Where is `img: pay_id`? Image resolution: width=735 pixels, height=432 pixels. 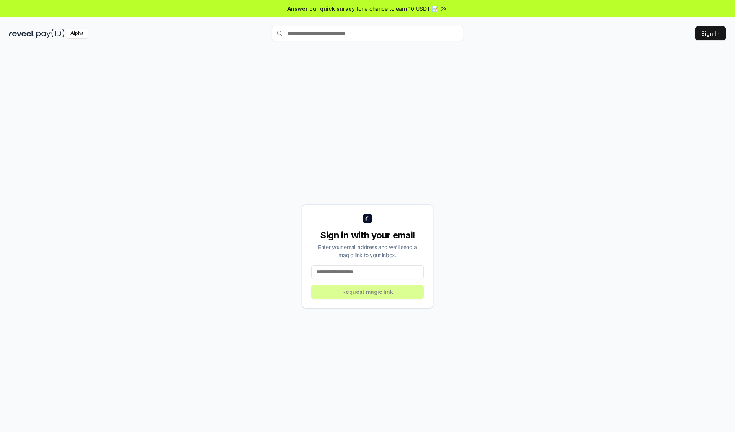 img: pay_id is located at coordinates (51, 33).